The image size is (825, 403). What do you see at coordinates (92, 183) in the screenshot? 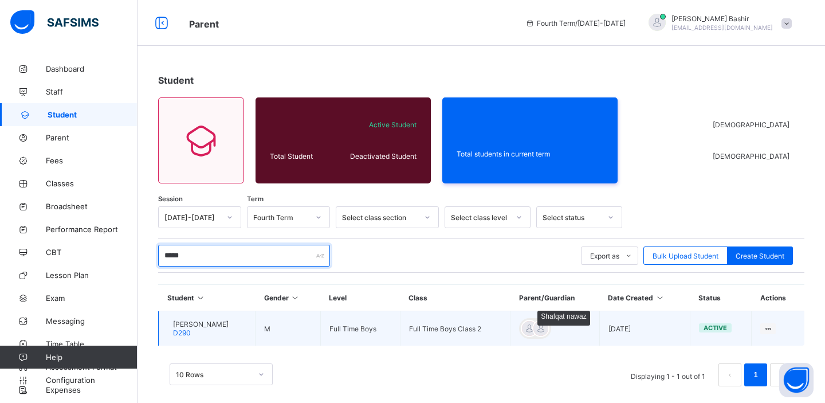
I see `span: Classes` at bounding box center [92, 183].